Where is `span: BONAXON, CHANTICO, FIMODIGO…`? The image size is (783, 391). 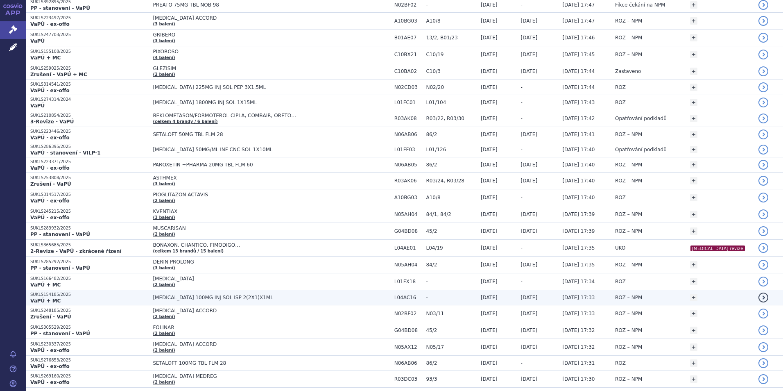 span: BONAXON, CHANTICO, FIMODIGO… is located at coordinates (255, 245).